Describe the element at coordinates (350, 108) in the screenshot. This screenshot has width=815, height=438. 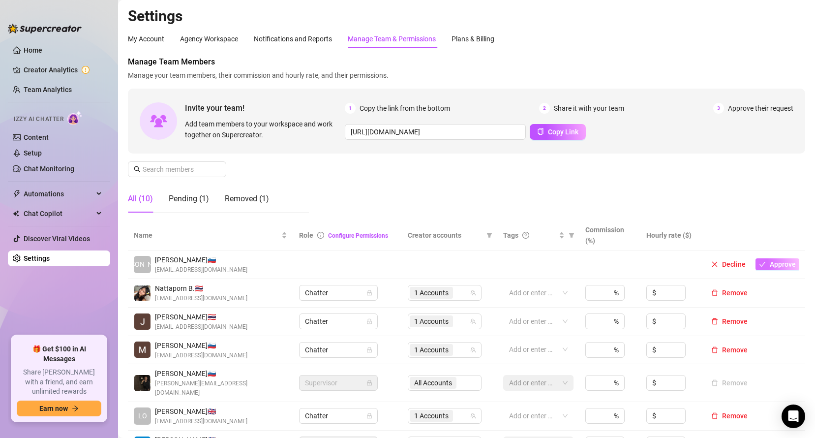
I see `span: 1` at that location.